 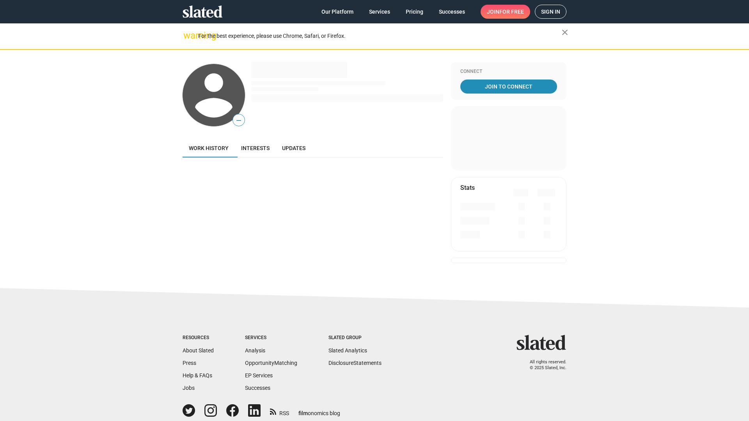 I want to click on mat-icon: close, so click(x=565, y=32).